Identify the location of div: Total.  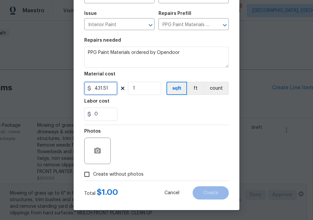
(101, 193).